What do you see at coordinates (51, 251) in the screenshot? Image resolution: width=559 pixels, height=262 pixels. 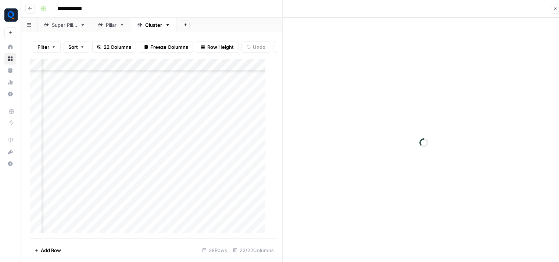 I see `span: Add Row` at bounding box center [51, 251].